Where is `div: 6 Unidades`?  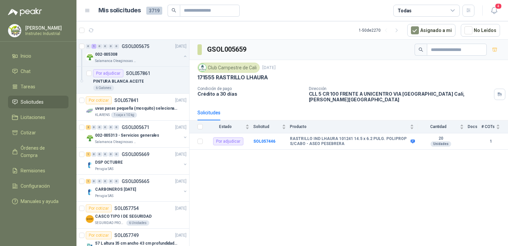 div: 6 Unidades is located at coordinates (138, 223).